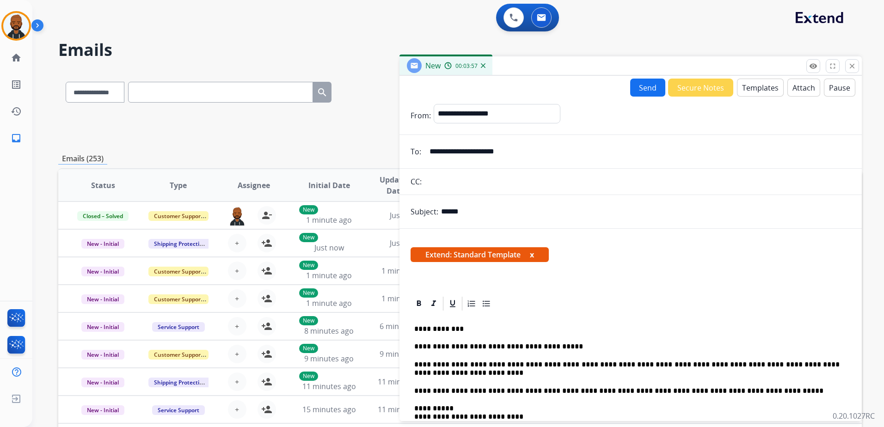 The width and height of the screenshot is (884, 427). I want to click on mat-icon: fullscreen, so click(833, 66).